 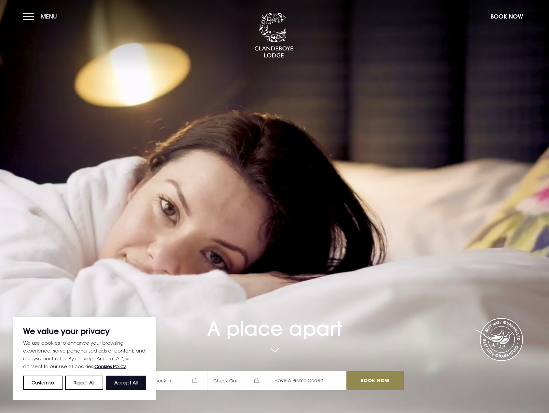 What do you see at coordinates (49, 16) in the screenshot?
I see `span: Menu` at bounding box center [49, 16].